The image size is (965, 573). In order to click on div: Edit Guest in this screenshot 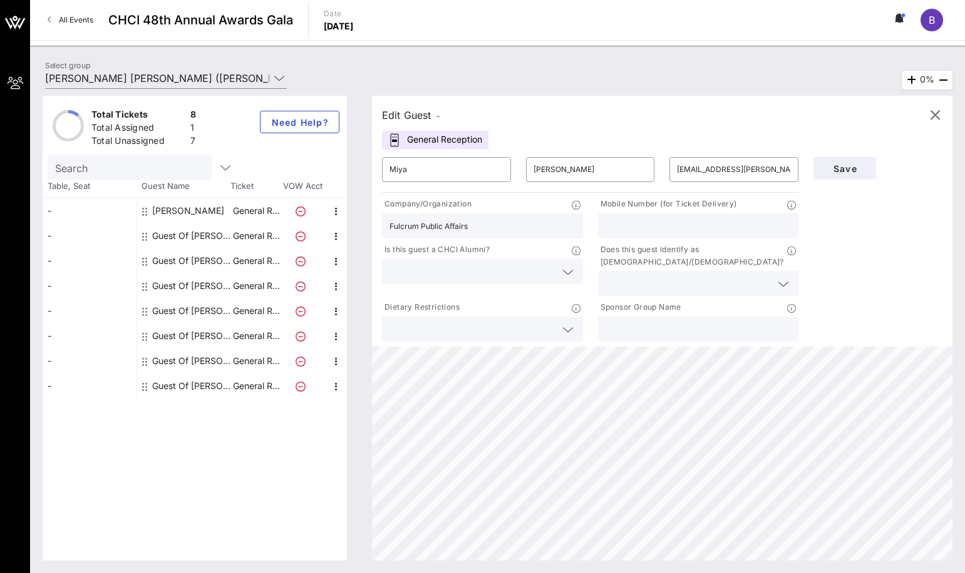, I will do `click(411, 115)`.